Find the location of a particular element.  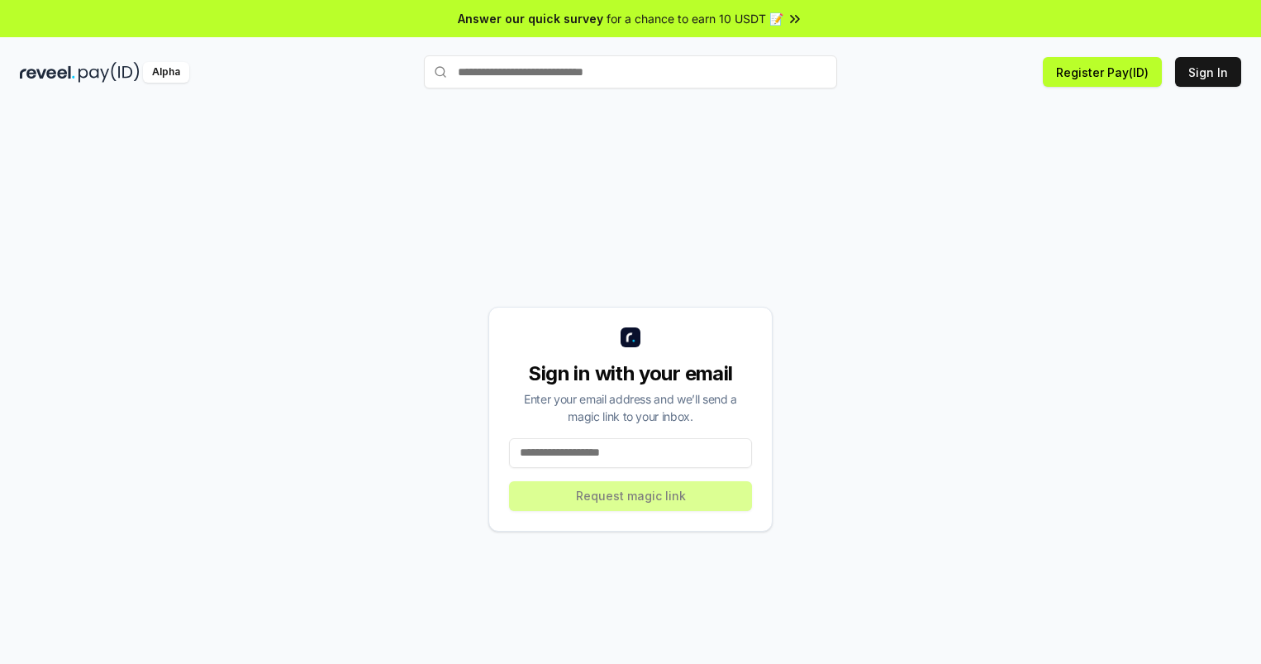

button: Sign In is located at coordinates (1208, 72).